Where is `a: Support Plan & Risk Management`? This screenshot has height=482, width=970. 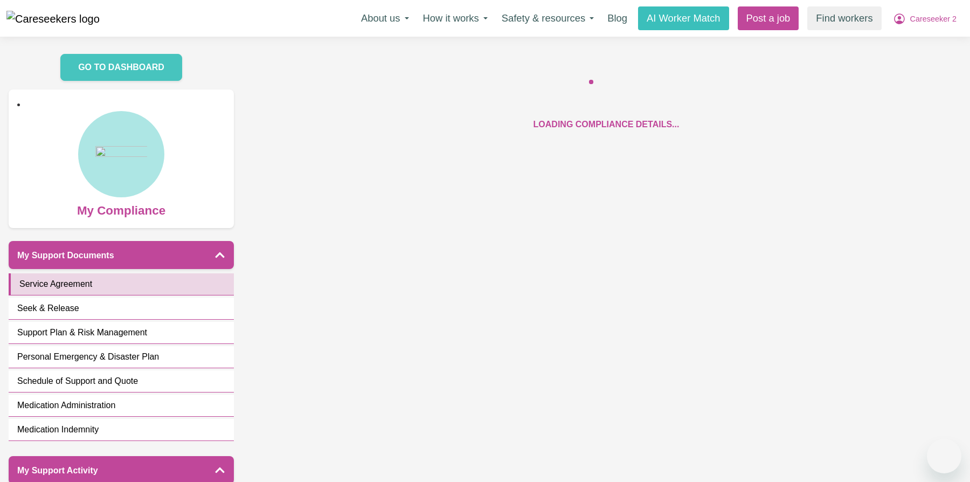 a: Support Plan & Risk Management is located at coordinates (121, 333).